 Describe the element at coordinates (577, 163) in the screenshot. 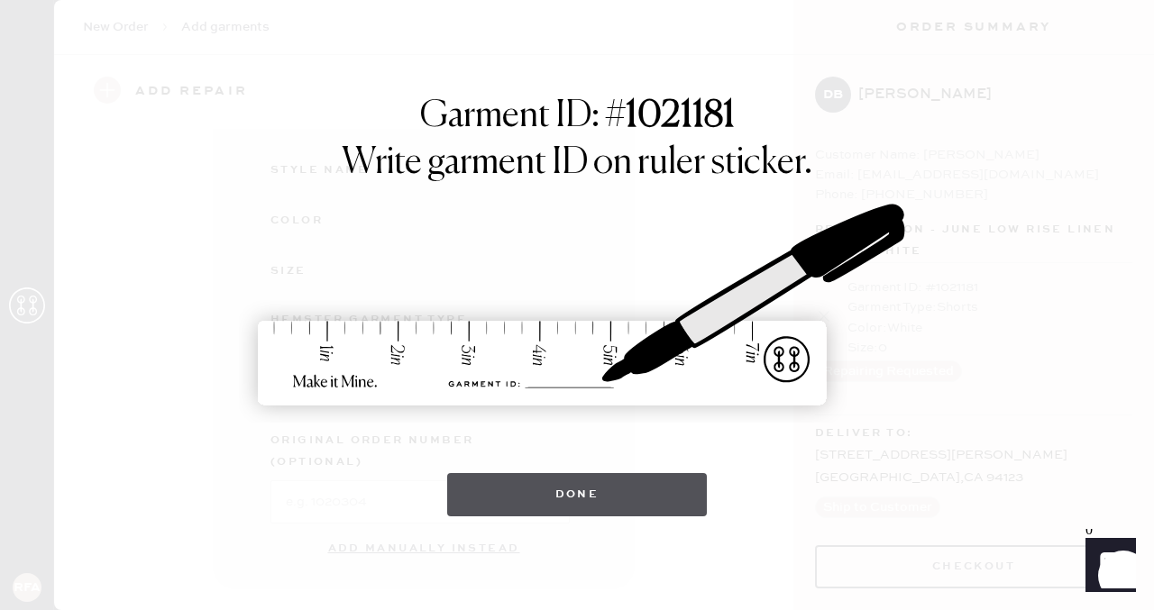

I see `h1: Write garment ID on ruler sticker.` at that location.